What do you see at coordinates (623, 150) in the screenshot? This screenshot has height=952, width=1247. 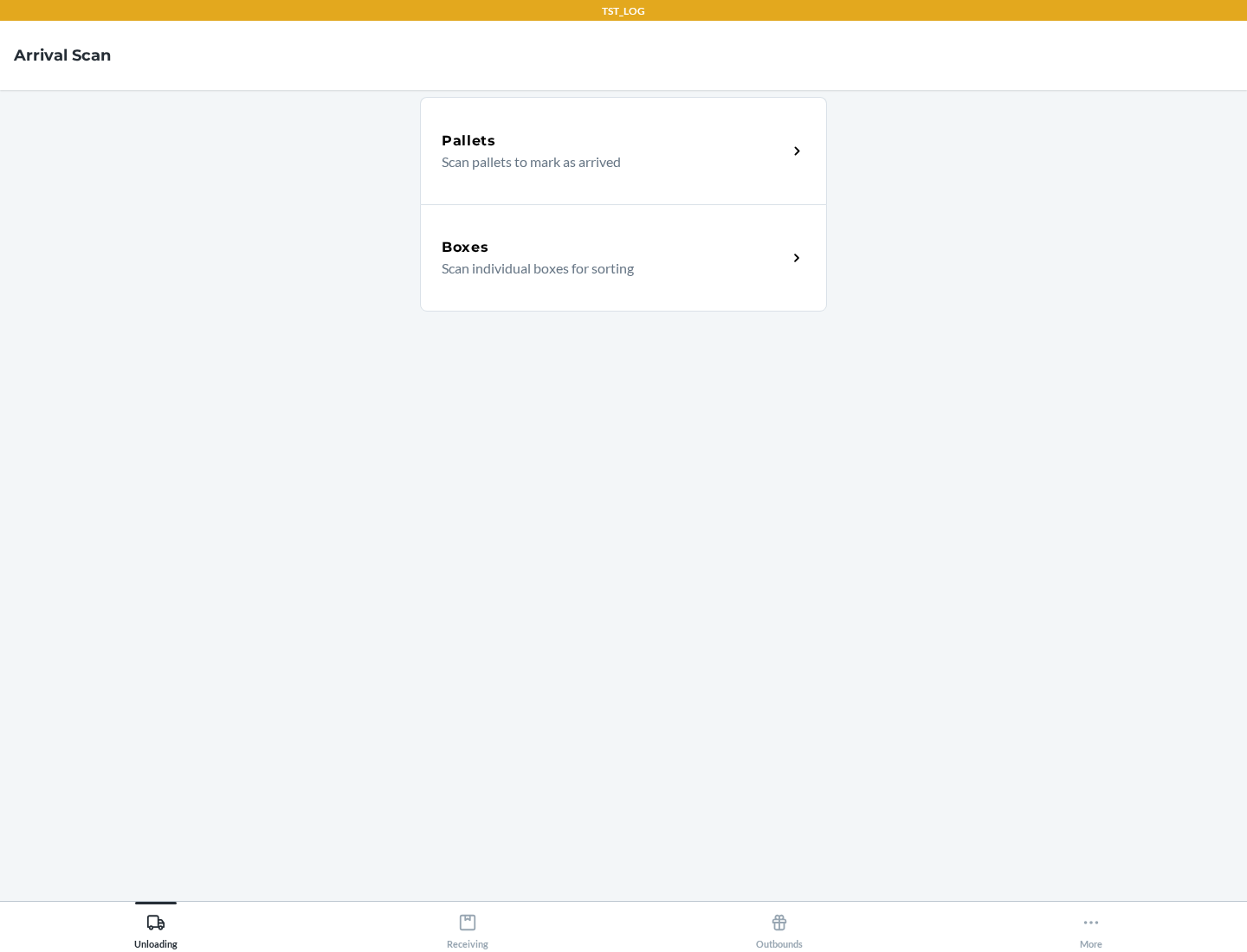 I see `a: PalletsScan pallets to mark as arrived` at bounding box center [623, 150].